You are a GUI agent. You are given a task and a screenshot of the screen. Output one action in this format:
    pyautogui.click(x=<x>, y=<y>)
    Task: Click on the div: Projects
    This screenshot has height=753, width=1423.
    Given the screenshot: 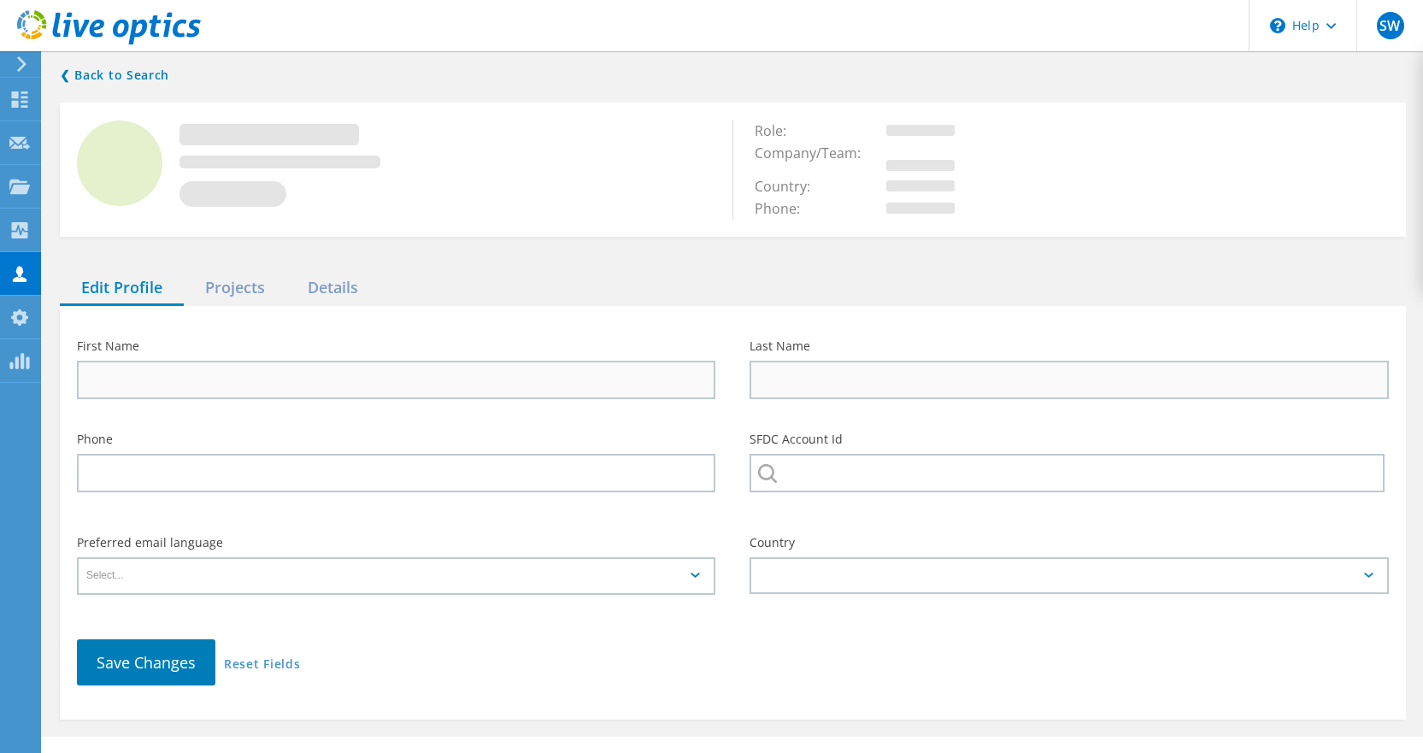 What is the action you would take?
    pyautogui.click(x=235, y=288)
    